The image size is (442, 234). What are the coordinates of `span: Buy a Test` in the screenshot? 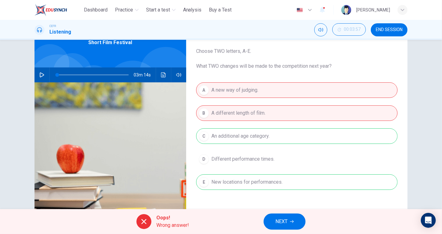 It's located at (221, 10).